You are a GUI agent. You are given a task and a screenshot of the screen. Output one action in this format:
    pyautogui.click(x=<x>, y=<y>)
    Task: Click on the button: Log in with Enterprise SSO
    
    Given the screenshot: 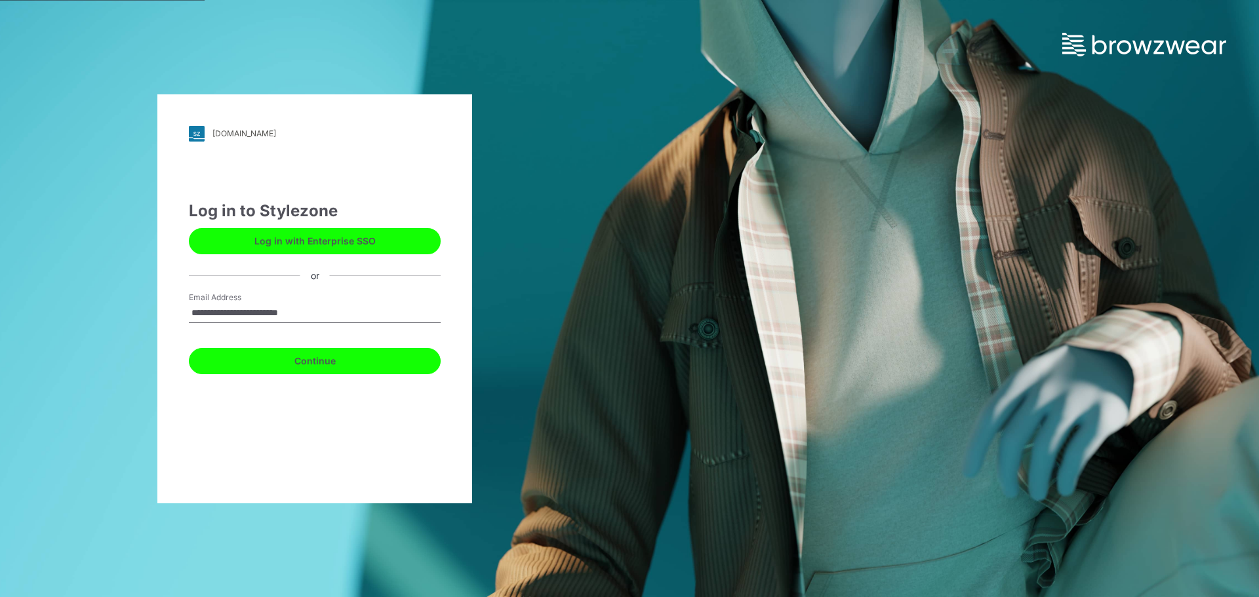 What is the action you would take?
    pyautogui.click(x=315, y=241)
    